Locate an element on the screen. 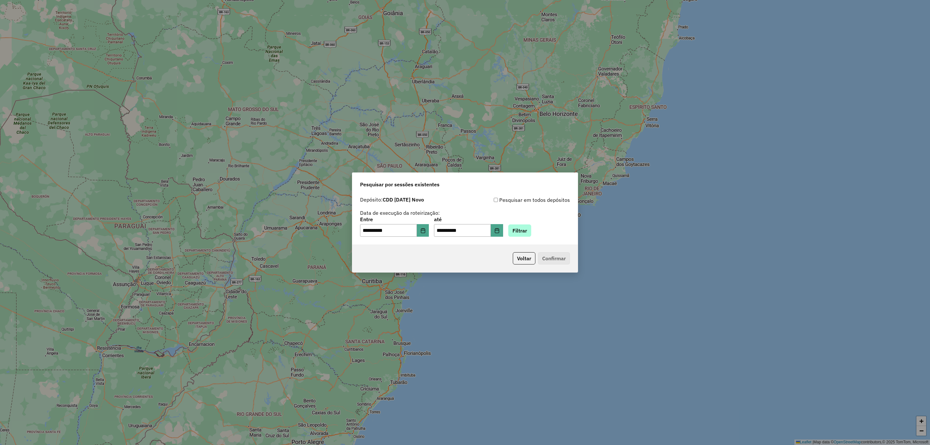 The image size is (930, 445). button: Filtrar is located at coordinates (520, 231).